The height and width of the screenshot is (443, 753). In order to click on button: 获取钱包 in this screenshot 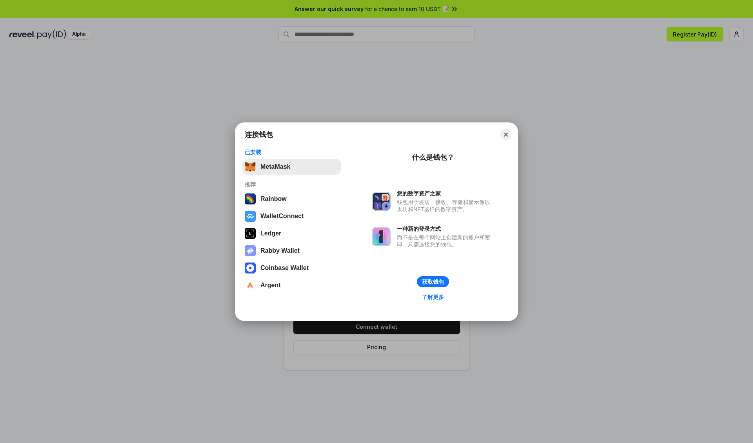, I will do `click(433, 281)`.